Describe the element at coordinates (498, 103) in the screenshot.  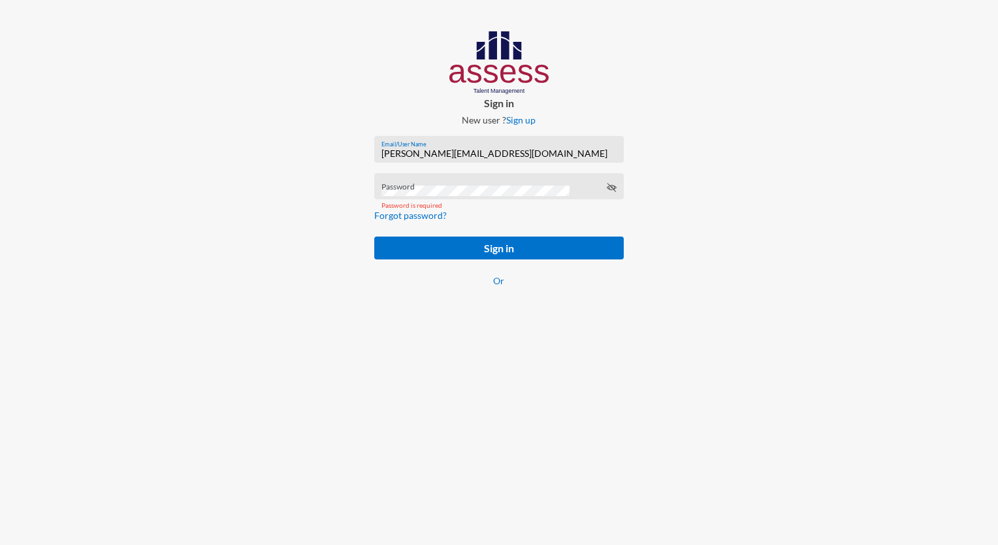
I see `p: Sign in` at that location.